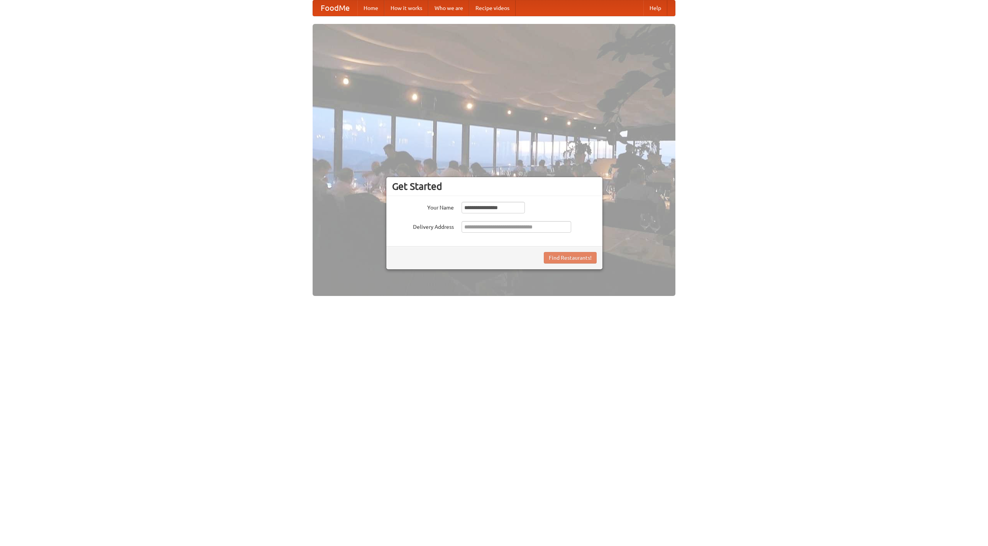  What do you see at coordinates (406, 8) in the screenshot?
I see `a: How it works` at bounding box center [406, 8].